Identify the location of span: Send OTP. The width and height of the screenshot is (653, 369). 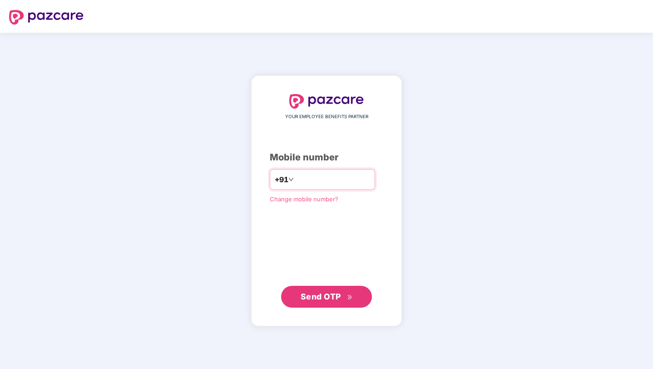
(320, 296).